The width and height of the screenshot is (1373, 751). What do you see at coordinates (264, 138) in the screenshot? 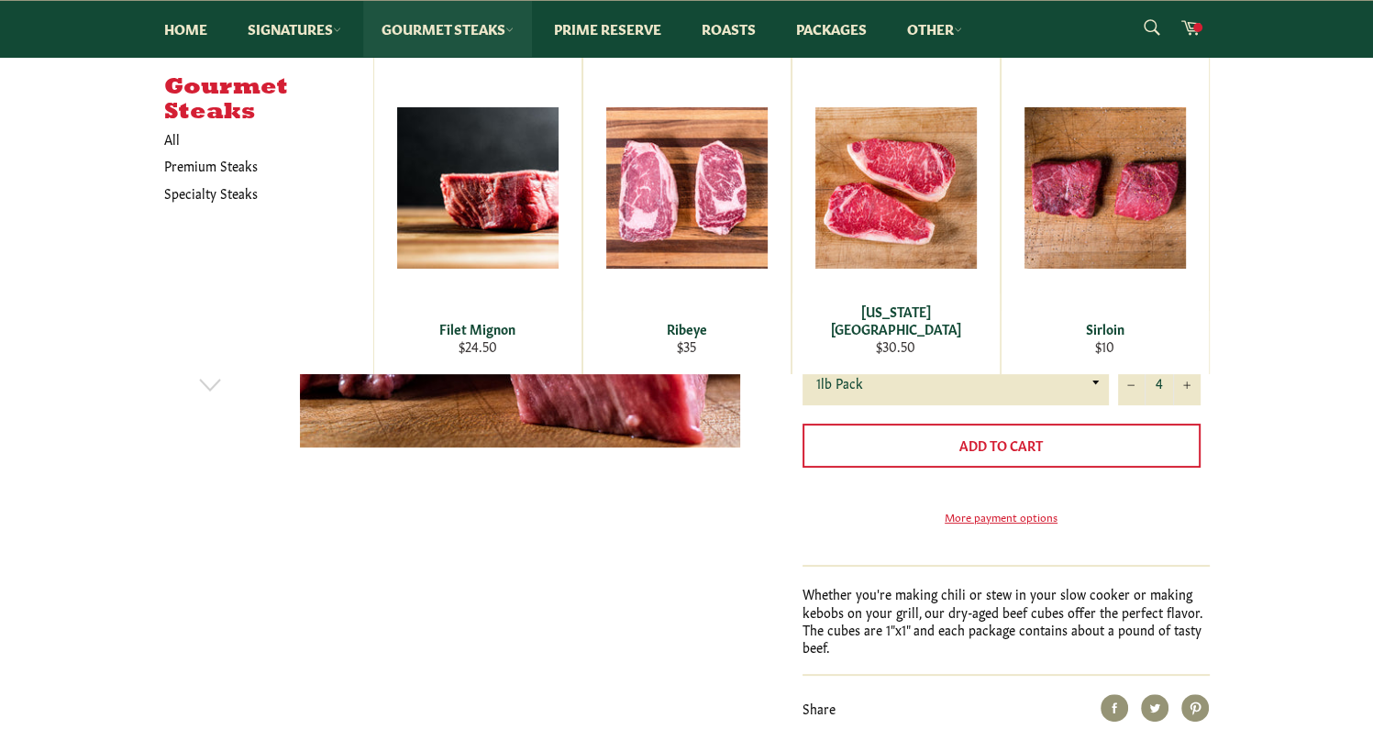
I see `a: All` at bounding box center [264, 138].